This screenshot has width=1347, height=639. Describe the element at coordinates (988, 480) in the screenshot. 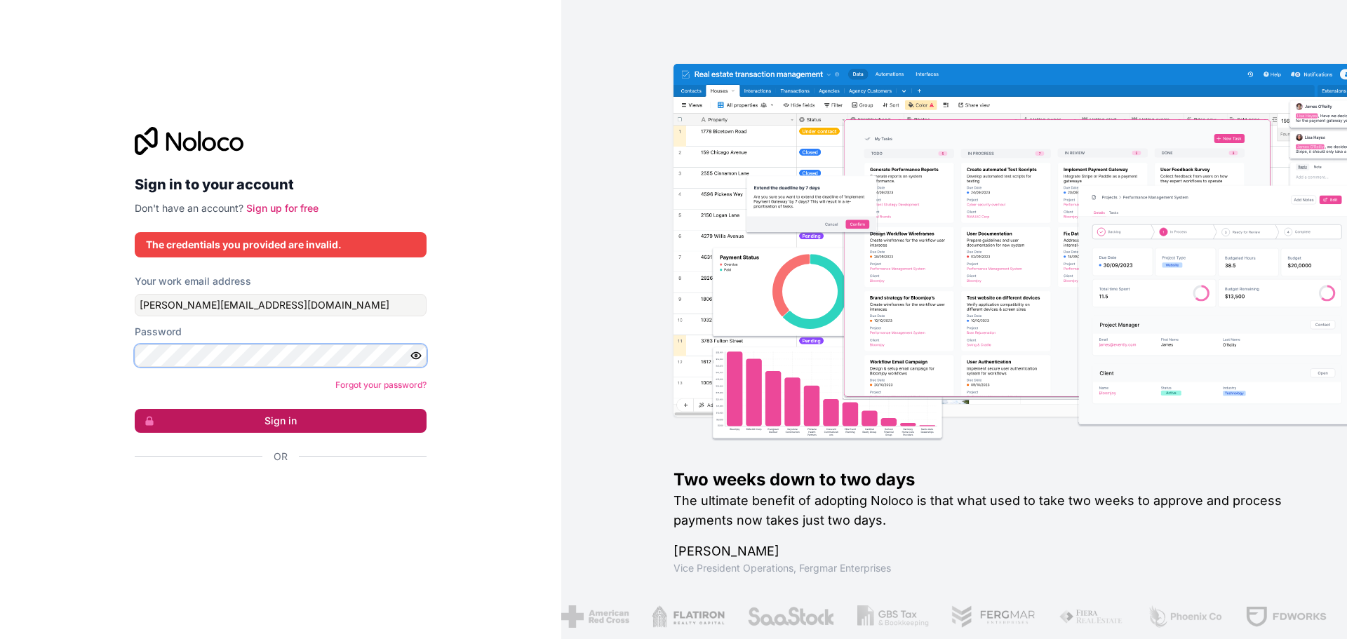

I see `h1: Two weeks down to two days` at that location.